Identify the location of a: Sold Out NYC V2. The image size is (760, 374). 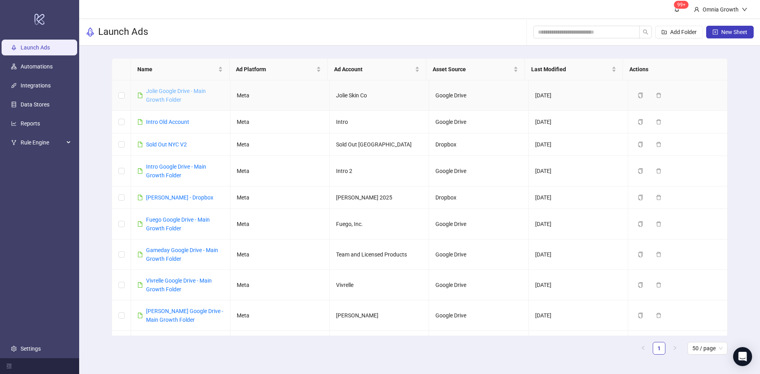
(166, 144).